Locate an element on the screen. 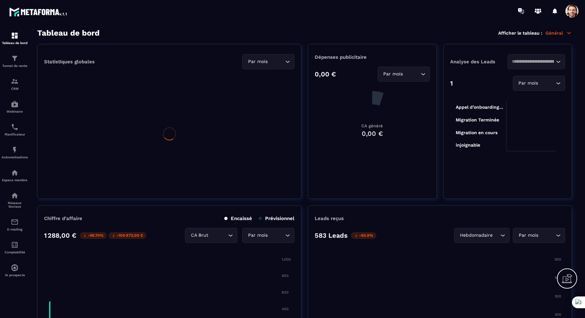 This screenshot has width=585, height=318. tspan: 200 is located at coordinates (558, 314).